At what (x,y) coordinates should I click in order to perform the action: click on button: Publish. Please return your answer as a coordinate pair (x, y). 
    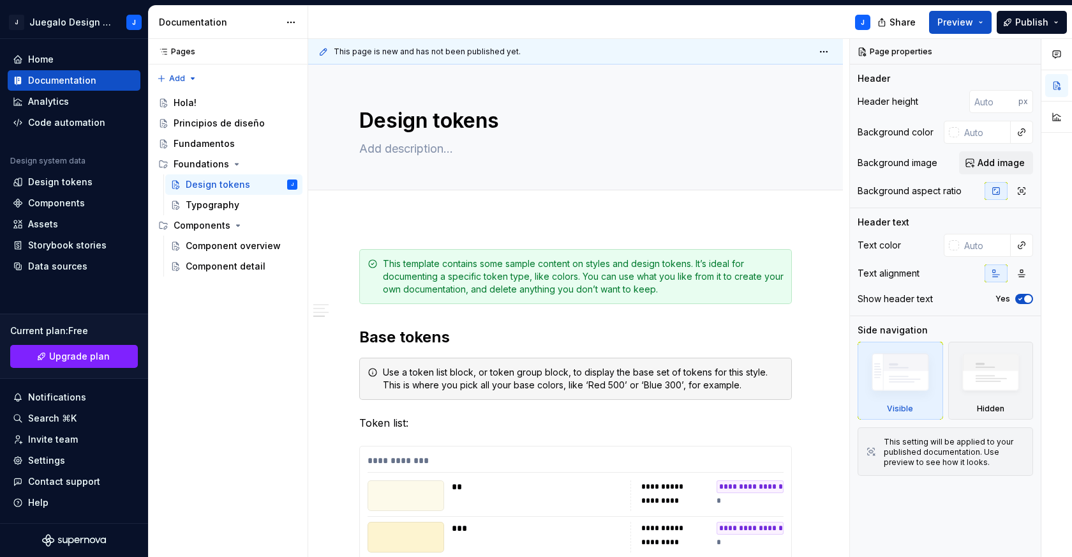
    Looking at the image, I should click on (1032, 22).